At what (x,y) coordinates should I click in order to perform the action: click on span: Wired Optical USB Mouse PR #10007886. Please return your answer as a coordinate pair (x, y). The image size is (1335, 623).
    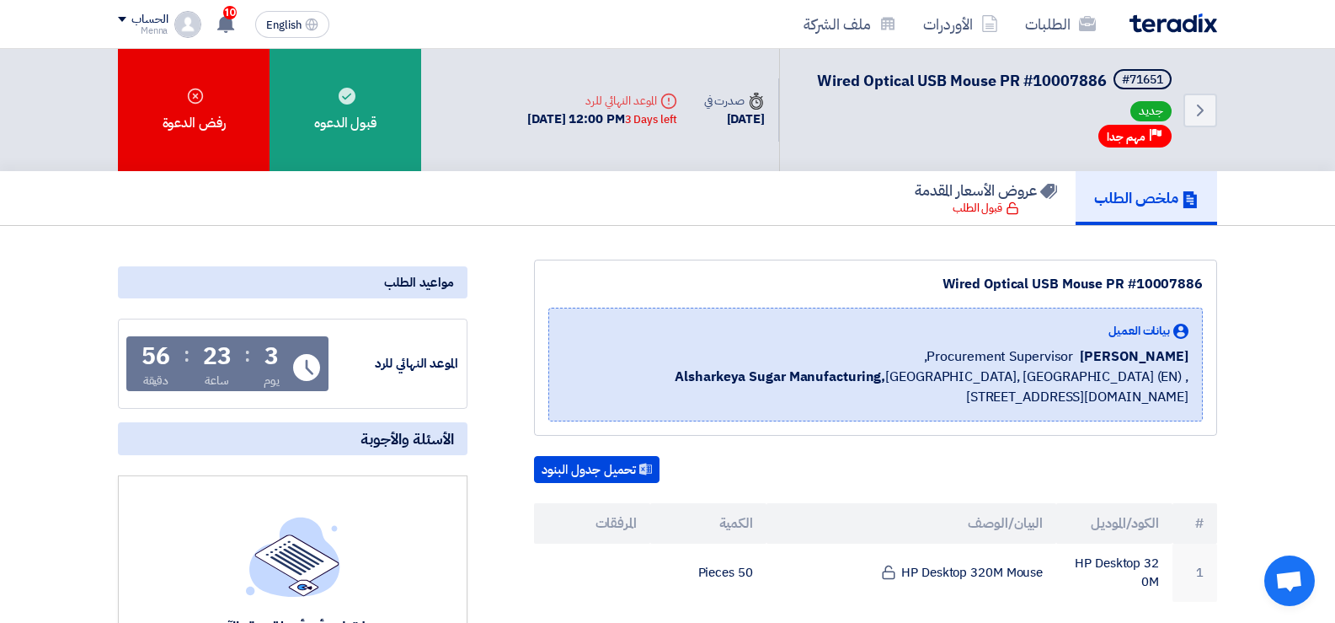
    Looking at the image, I should click on (962, 80).